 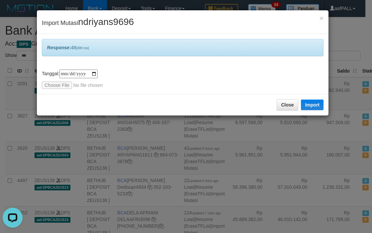 I want to click on div: Tanggal:, so click(x=183, y=79).